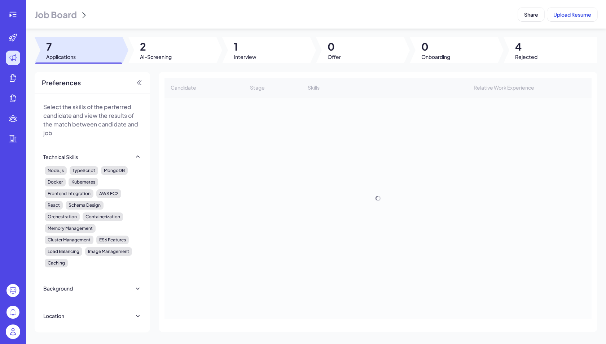 The width and height of the screenshot is (606, 344). What do you see at coordinates (573, 14) in the screenshot?
I see `button: Upload Resume` at bounding box center [573, 14].